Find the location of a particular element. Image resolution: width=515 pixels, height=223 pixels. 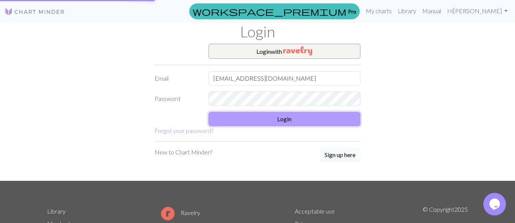

a: Forgot your password? is located at coordinates (184, 131).